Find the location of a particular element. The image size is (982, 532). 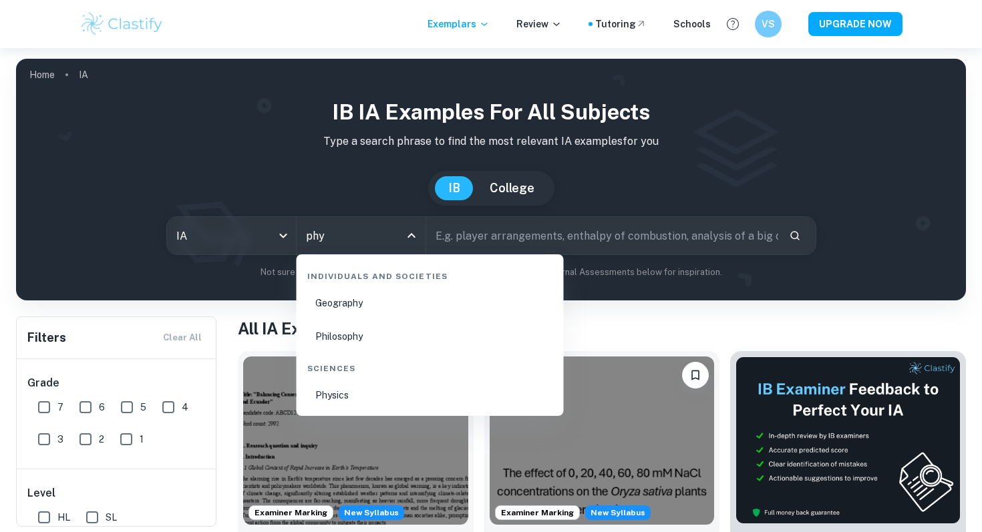

h6: Grade is located at coordinates (117, 383).